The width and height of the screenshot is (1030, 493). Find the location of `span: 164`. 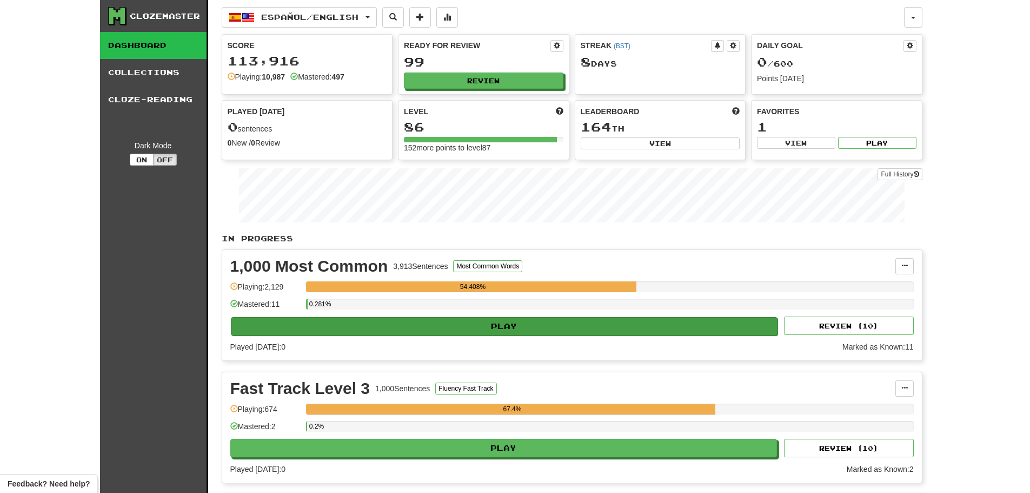

span: 164 is located at coordinates (596, 127).